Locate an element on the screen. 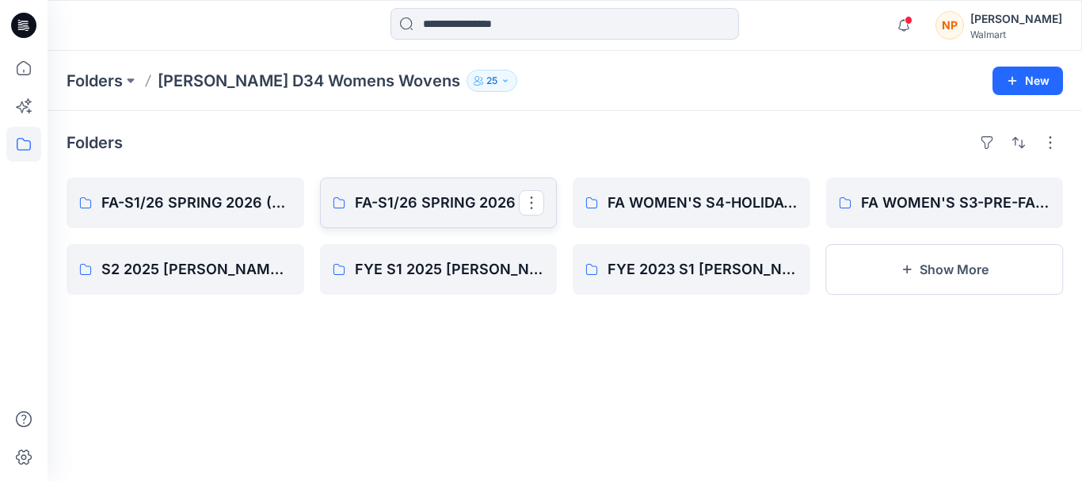 Image resolution: width=1082 pixels, height=481 pixels. a: Folders is located at coordinates (94, 81).